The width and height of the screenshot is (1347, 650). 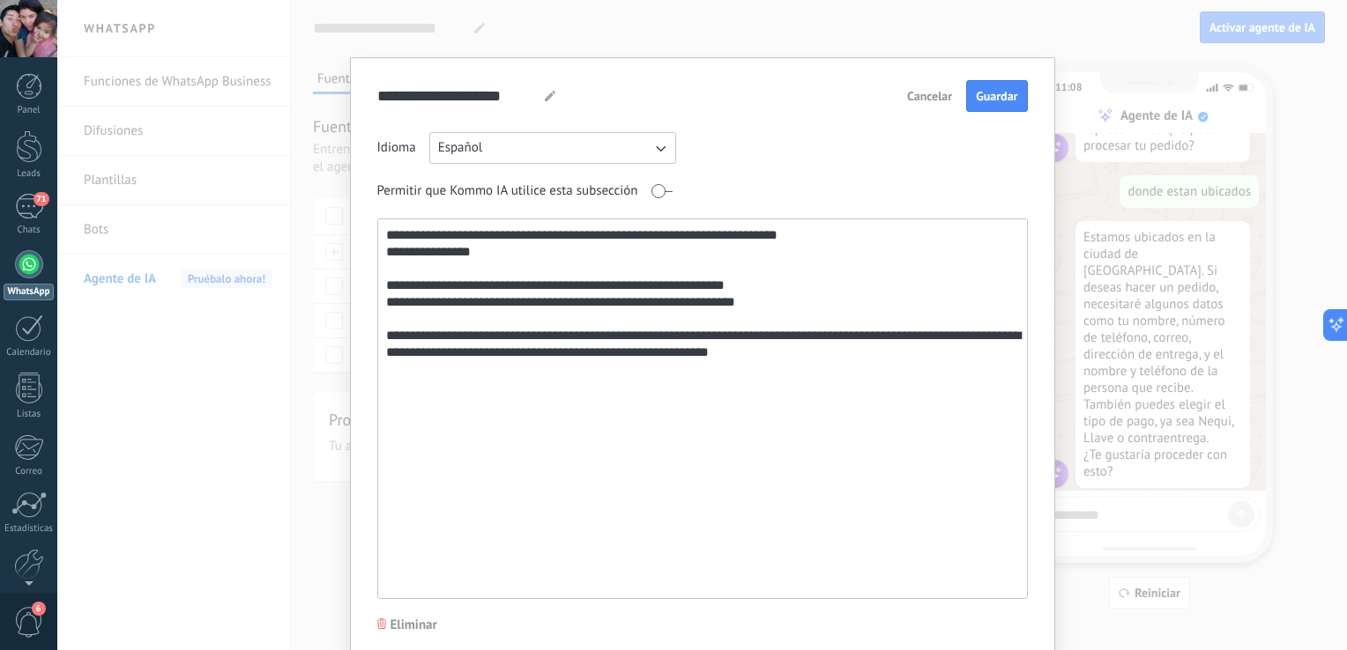 What do you see at coordinates (29, 174) in the screenshot?
I see `div: Leads` at bounding box center [29, 174].